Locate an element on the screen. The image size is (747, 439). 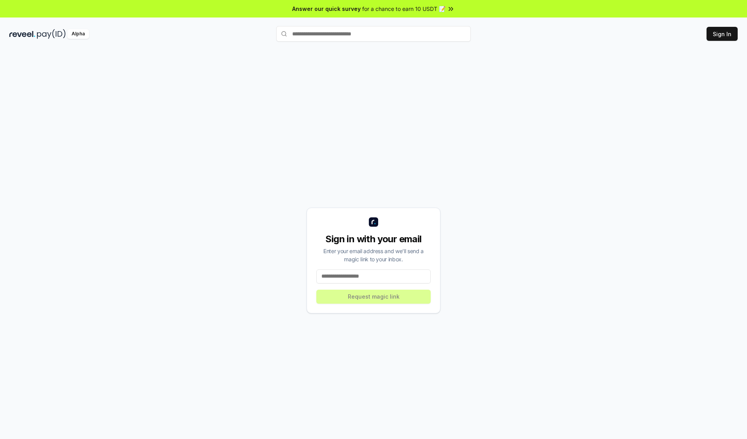
button: Sign In is located at coordinates (722, 34).